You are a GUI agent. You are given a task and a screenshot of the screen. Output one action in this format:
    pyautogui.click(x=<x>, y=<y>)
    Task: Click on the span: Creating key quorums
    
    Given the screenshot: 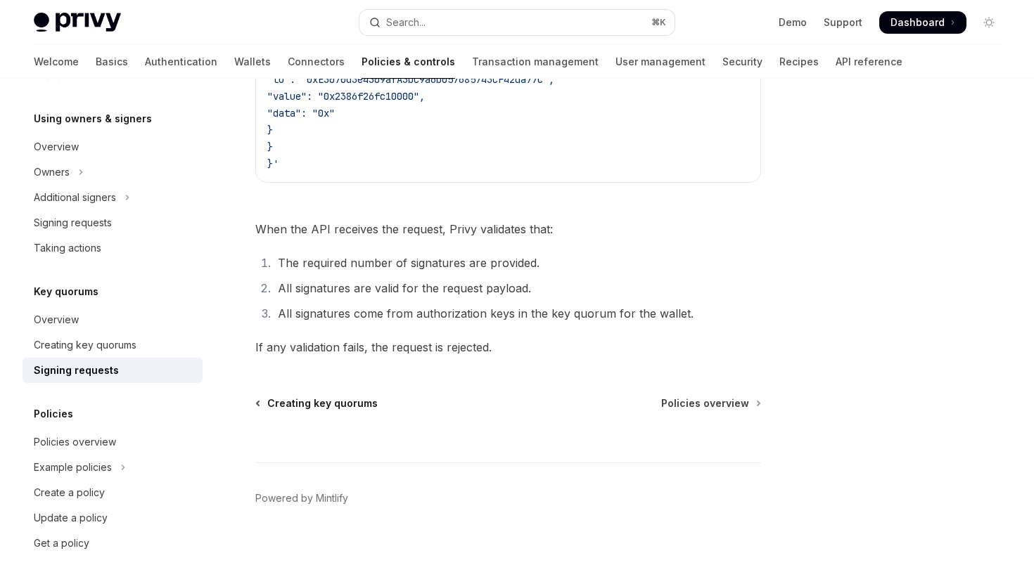 What is the action you would take?
    pyautogui.click(x=322, y=404)
    